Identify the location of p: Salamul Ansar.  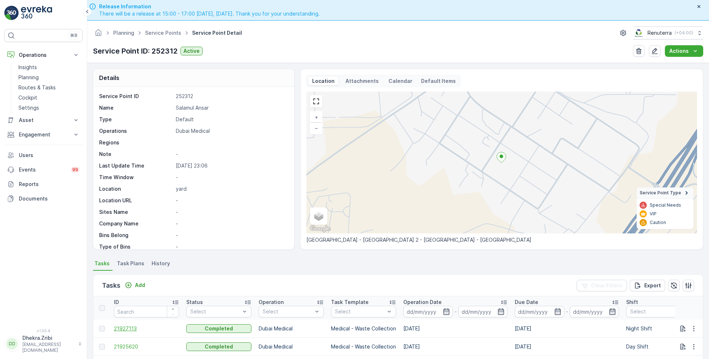
(231, 108).